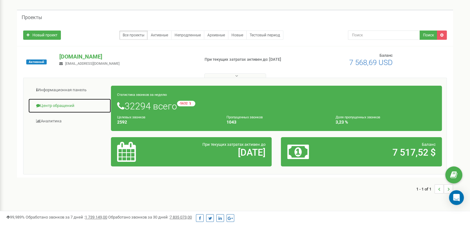  Describe the element at coordinates (133, 35) in the screenshot. I see `a: Все проекты` at that location.